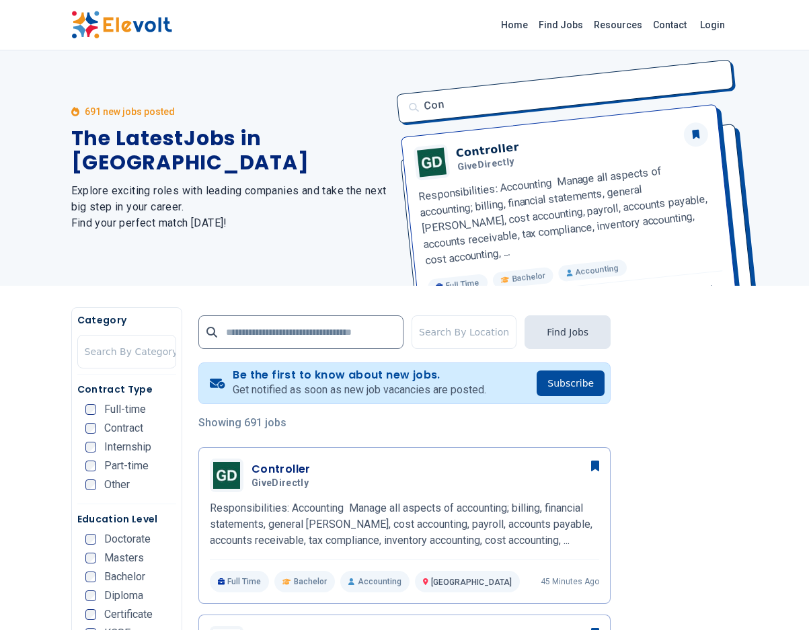  What do you see at coordinates (280, 484) in the screenshot?
I see `span: GiveDirectly` at bounding box center [280, 484].